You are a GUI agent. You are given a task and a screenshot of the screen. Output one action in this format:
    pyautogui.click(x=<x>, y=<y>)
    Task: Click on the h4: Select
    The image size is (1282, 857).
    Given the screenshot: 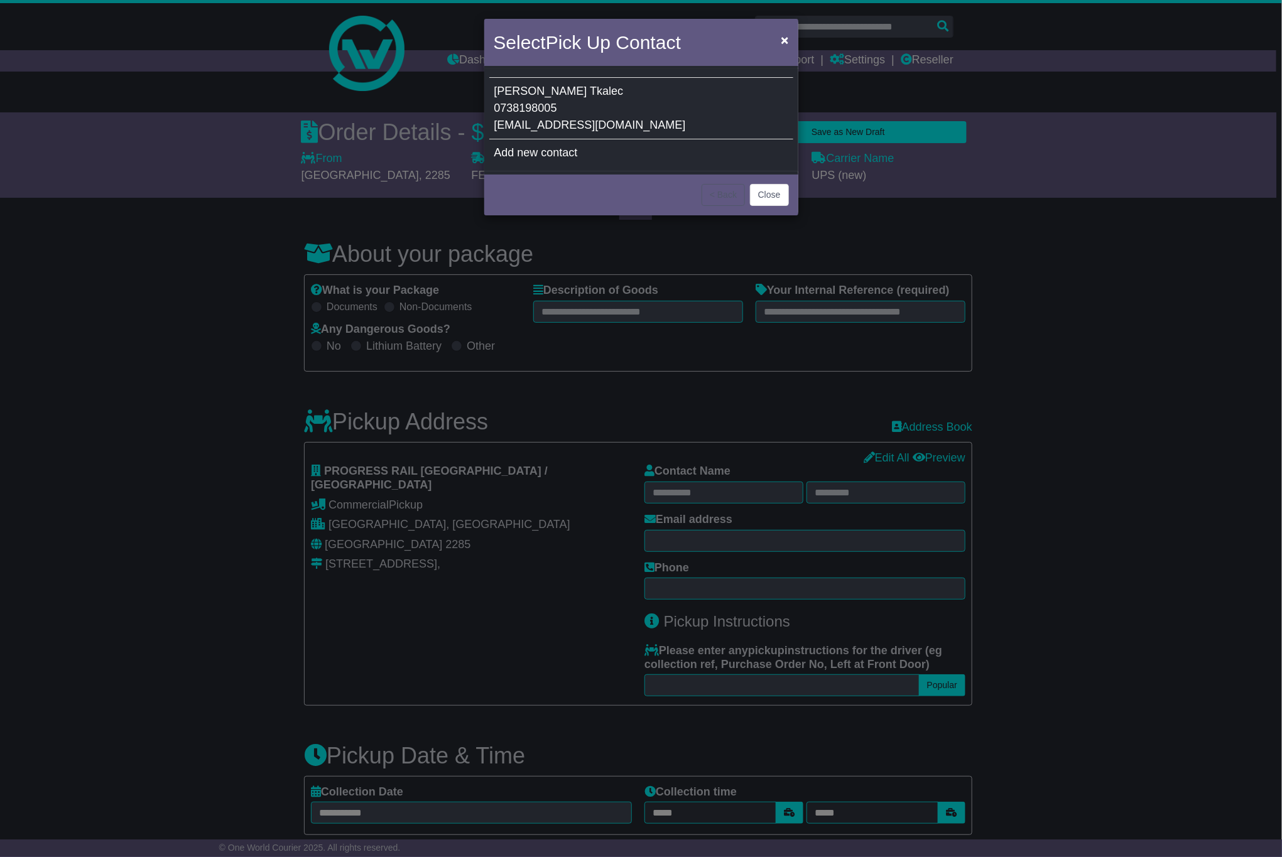 What is the action you would take?
    pyautogui.click(x=587, y=42)
    